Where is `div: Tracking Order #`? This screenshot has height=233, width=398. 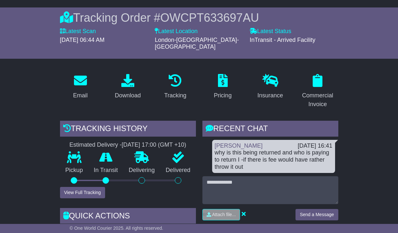 div: Tracking Order # is located at coordinates (199, 17).